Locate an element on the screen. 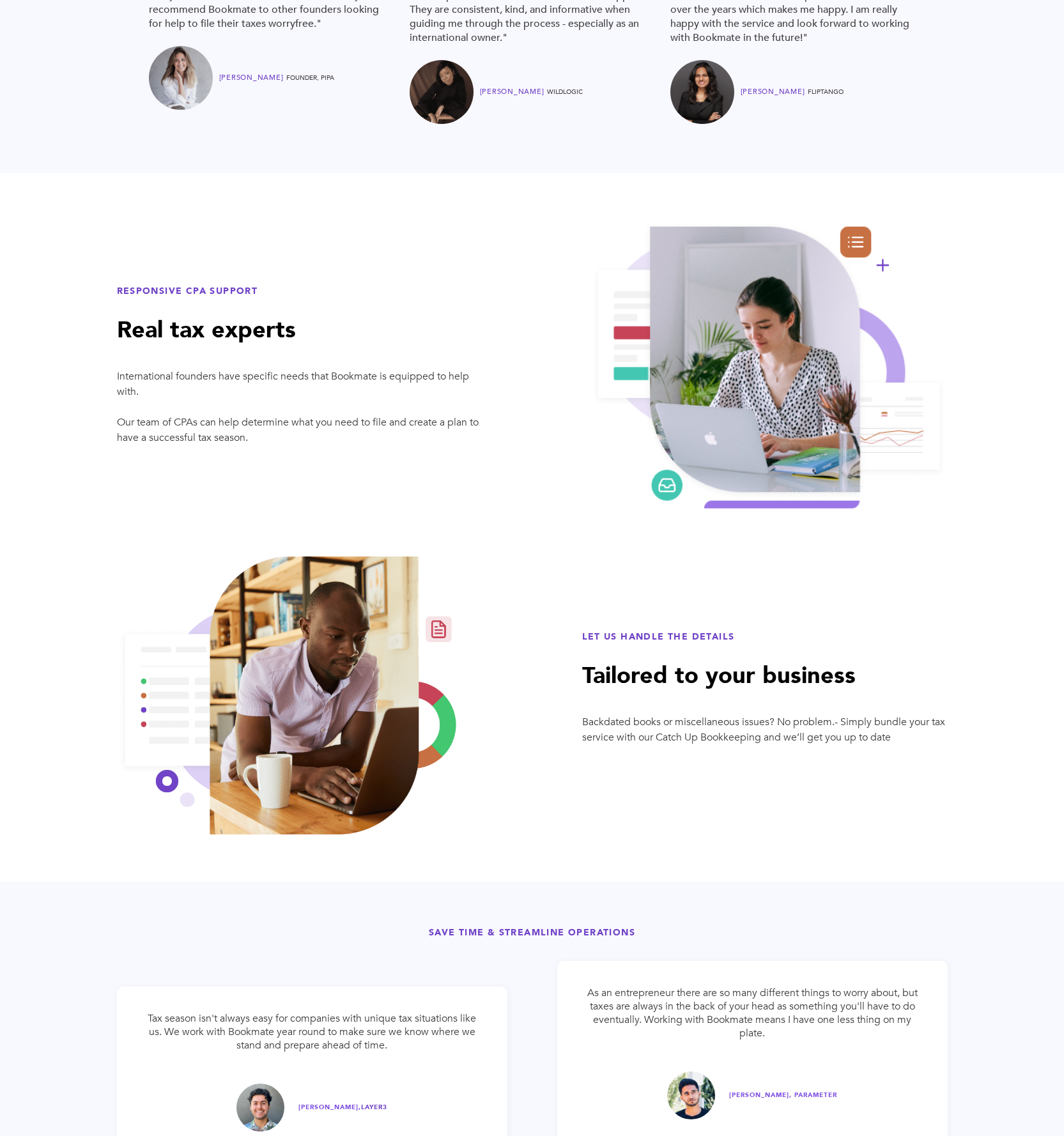 The height and width of the screenshot is (1136, 1064). p: International founders have specific needs that Bookmate is equipped to help with. ‍ Our team of ... is located at coordinates (299, 407).